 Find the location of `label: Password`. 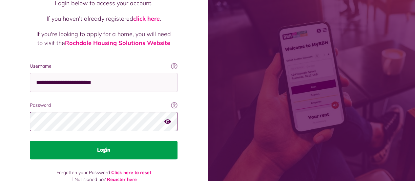

label: Password is located at coordinates (104, 105).